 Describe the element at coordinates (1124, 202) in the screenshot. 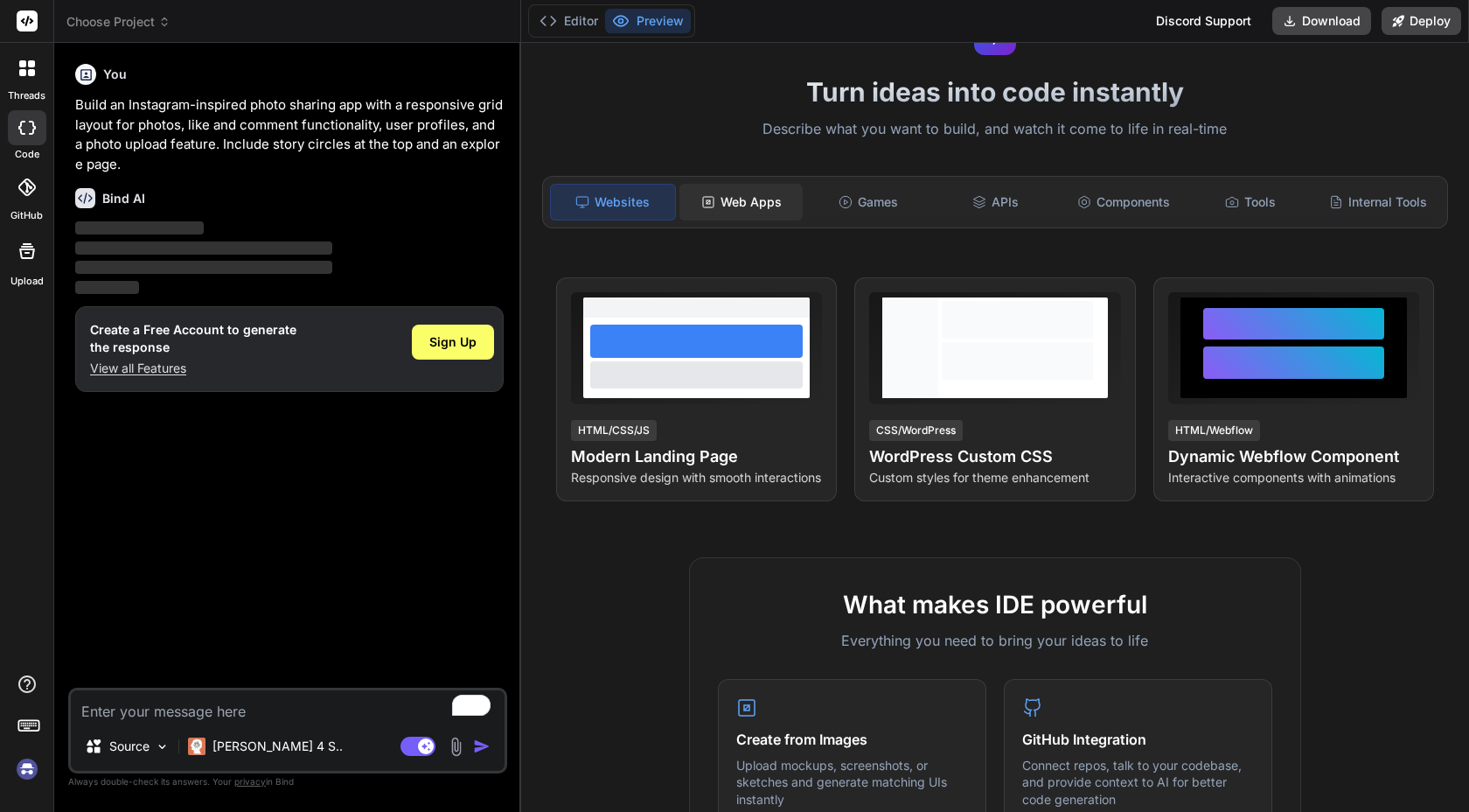

I see `div: Components` at that location.